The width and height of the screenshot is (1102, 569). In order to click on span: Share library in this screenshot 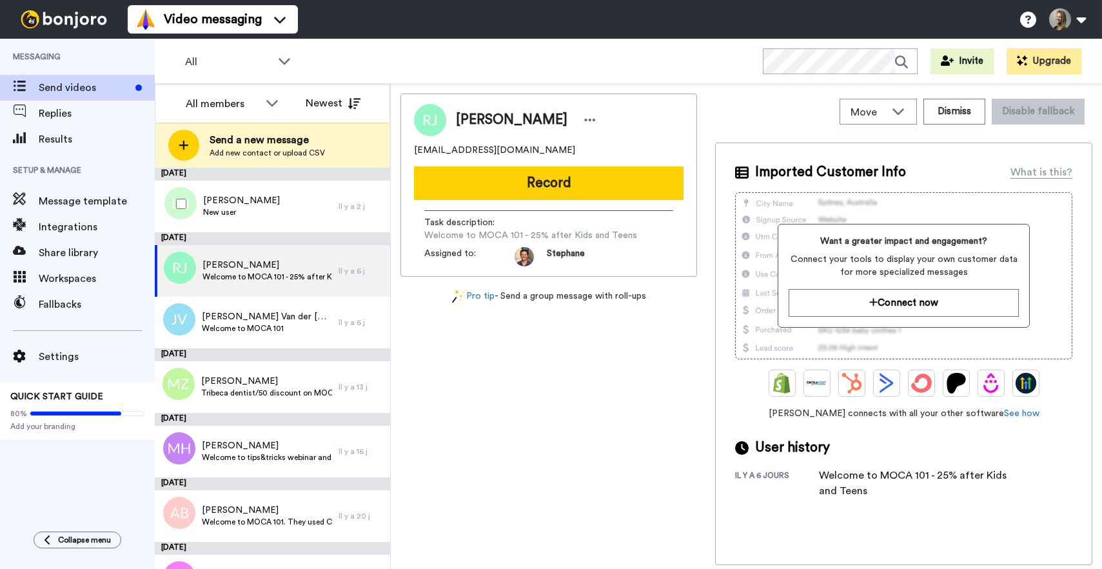, I will do `click(97, 253)`.